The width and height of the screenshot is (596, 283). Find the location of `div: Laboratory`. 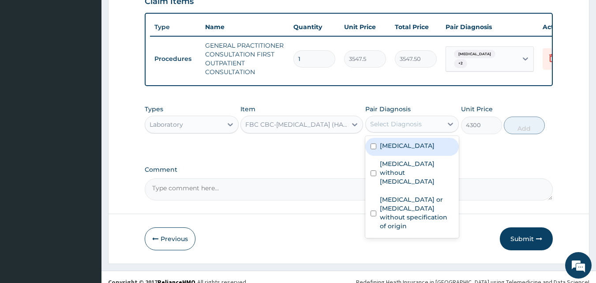

div: Laboratory is located at coordinates (166, 124).